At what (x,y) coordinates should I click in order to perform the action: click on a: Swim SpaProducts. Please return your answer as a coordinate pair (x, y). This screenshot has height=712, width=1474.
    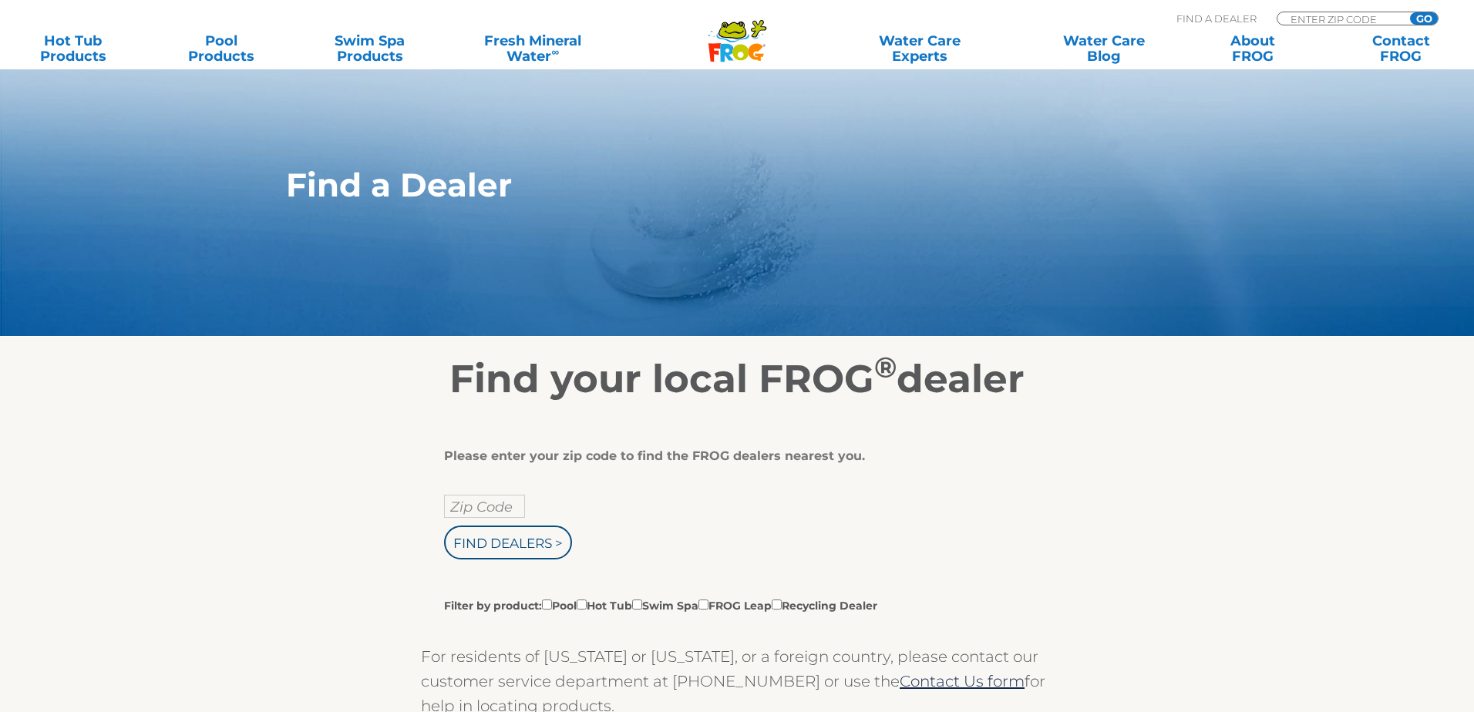
    Looking at the image, I should click on (370, 49).